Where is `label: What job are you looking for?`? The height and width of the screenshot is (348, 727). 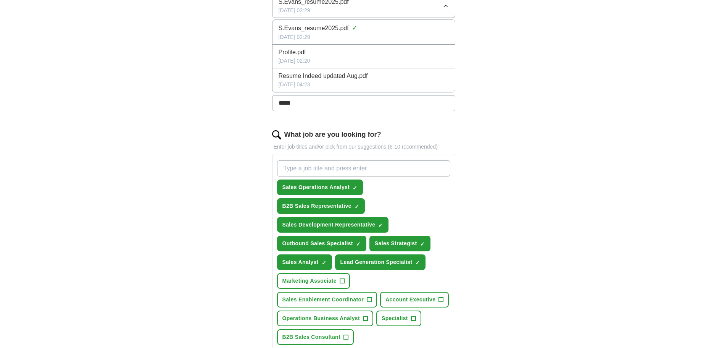
label: What job are you looking for? is located at coordinates (333, 134).